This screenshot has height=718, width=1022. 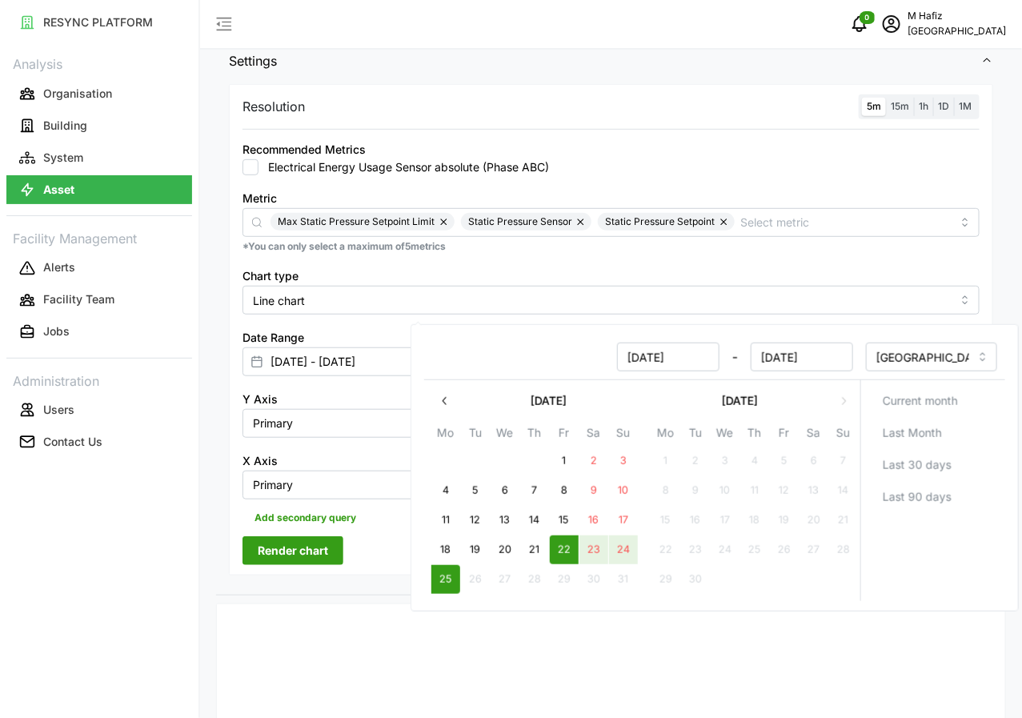 I want to click on span: Render chart, so click(x=293, y=551).